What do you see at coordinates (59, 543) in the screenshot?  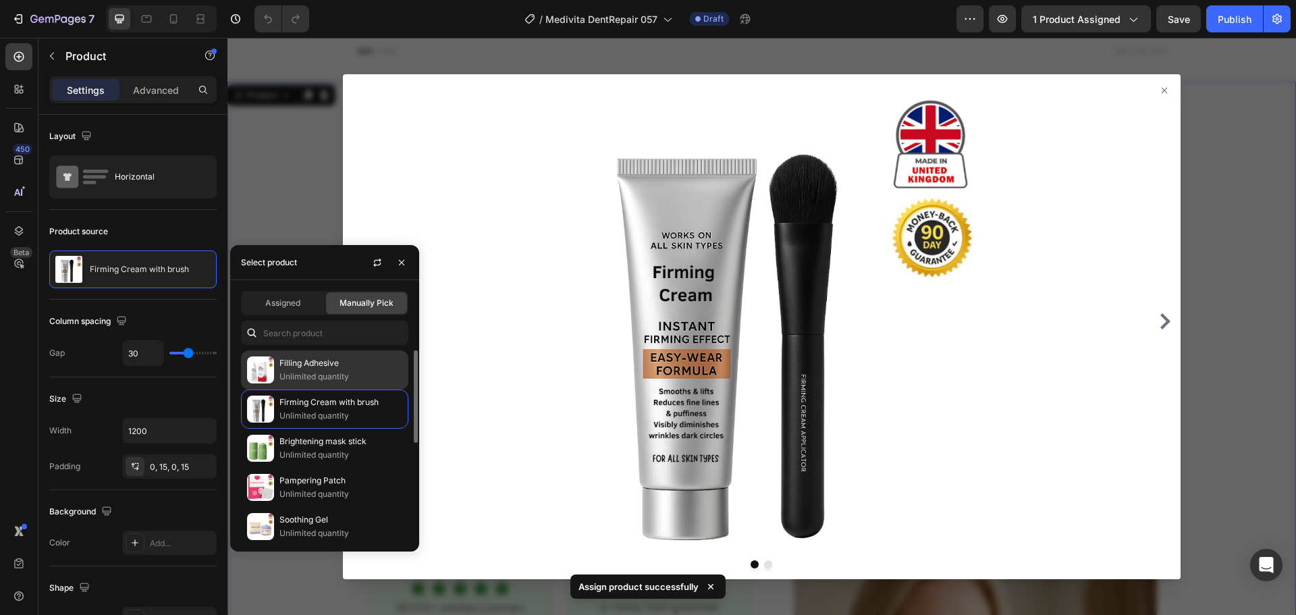 I see `div: Color` at bounding box center [59, 543].